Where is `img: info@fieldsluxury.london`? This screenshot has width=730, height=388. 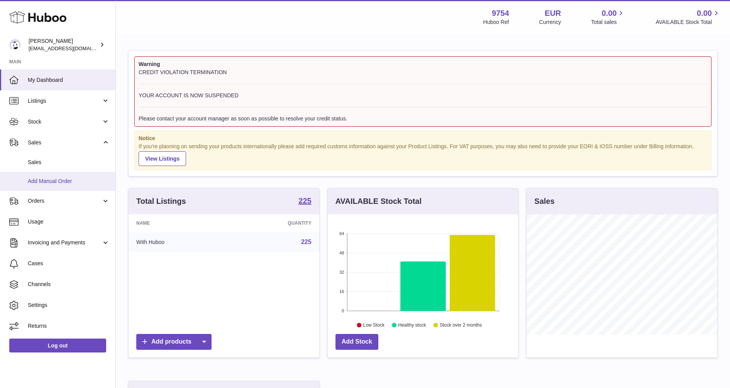 img: info@fieldsluxury.london is located at coordinates (15, 45).